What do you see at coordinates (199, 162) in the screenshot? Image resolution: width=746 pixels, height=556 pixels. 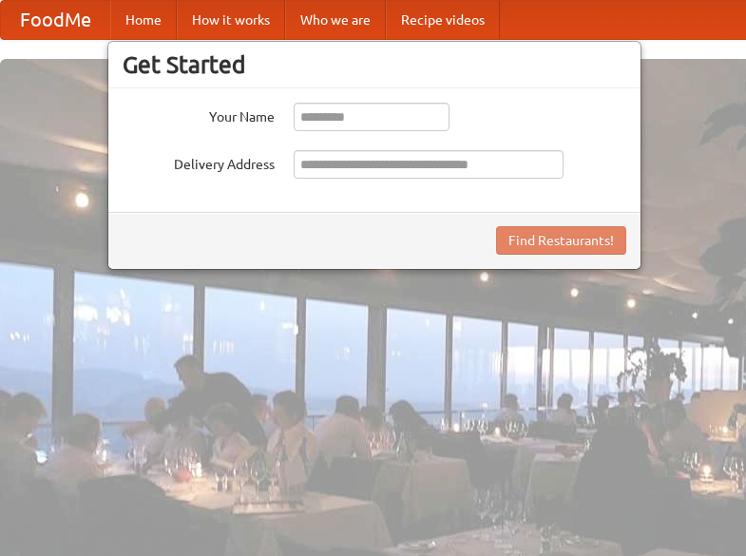 I see `label: Delivery Address` at bounding box center [199, 162].